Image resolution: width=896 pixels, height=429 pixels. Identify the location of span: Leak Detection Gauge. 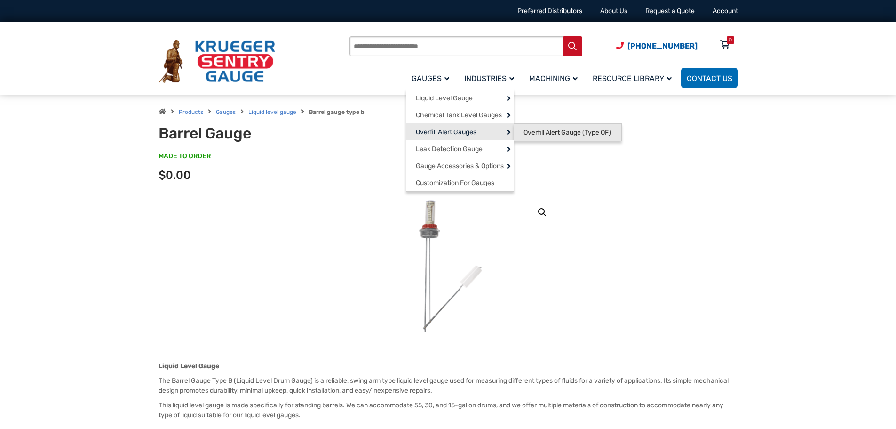
(449, 149).